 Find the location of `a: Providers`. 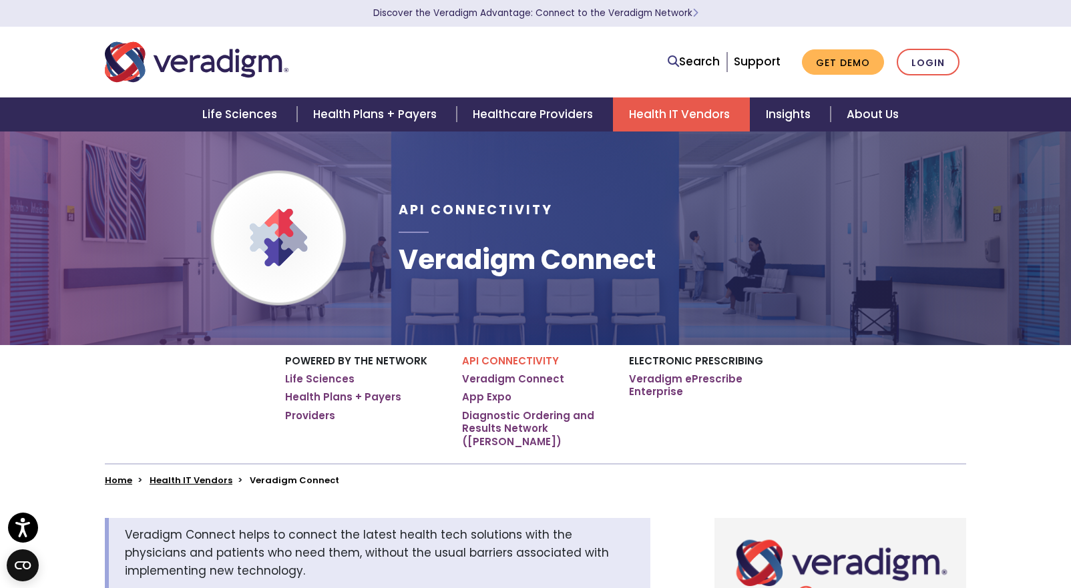

a: Providers is located at coordinates (310, 416).